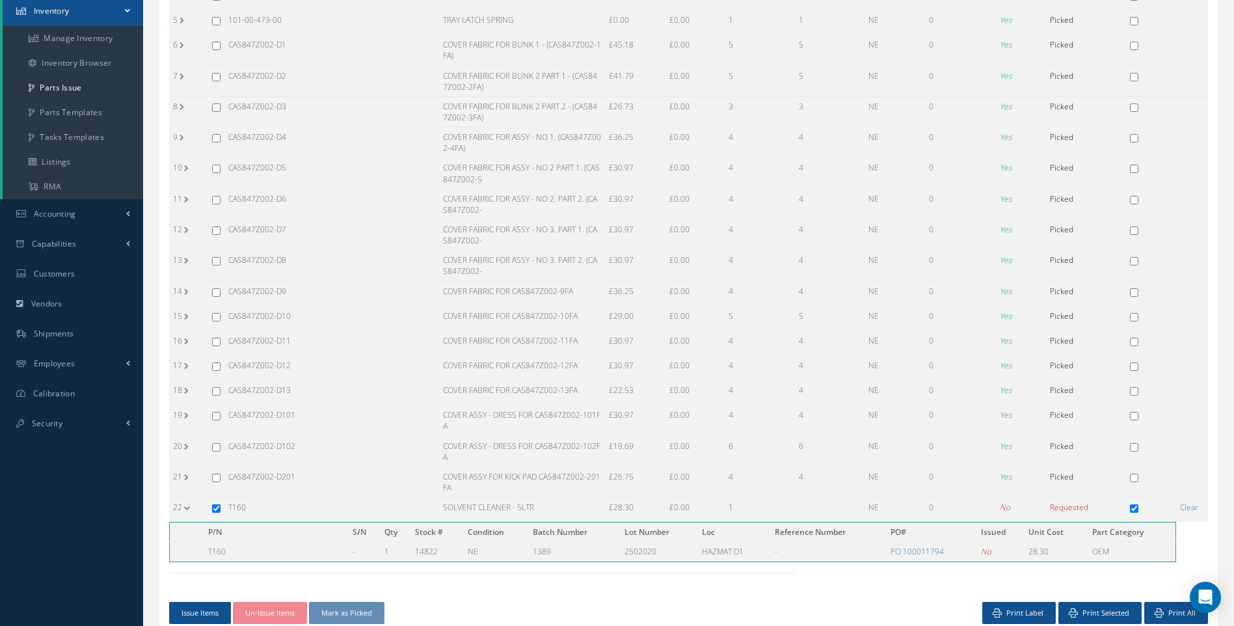 Image resolution: width=1234 pixels, height=626 pixels. What do you see at coordinates (917, 551) in the screenshot?
I see `a: PO 100011794` at bounding box center [917, 551].